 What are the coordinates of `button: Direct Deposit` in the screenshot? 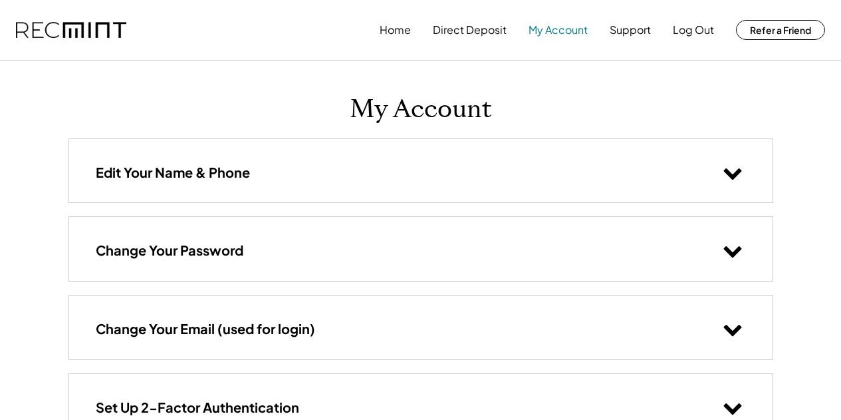 It's located at (470, 30).